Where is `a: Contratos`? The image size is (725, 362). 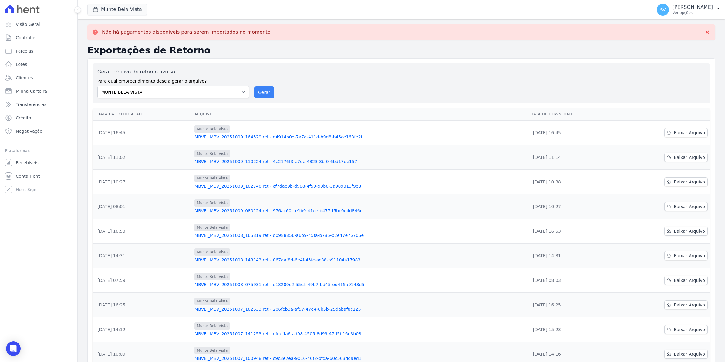 a: Contratos is located at coordinates (39, 38).